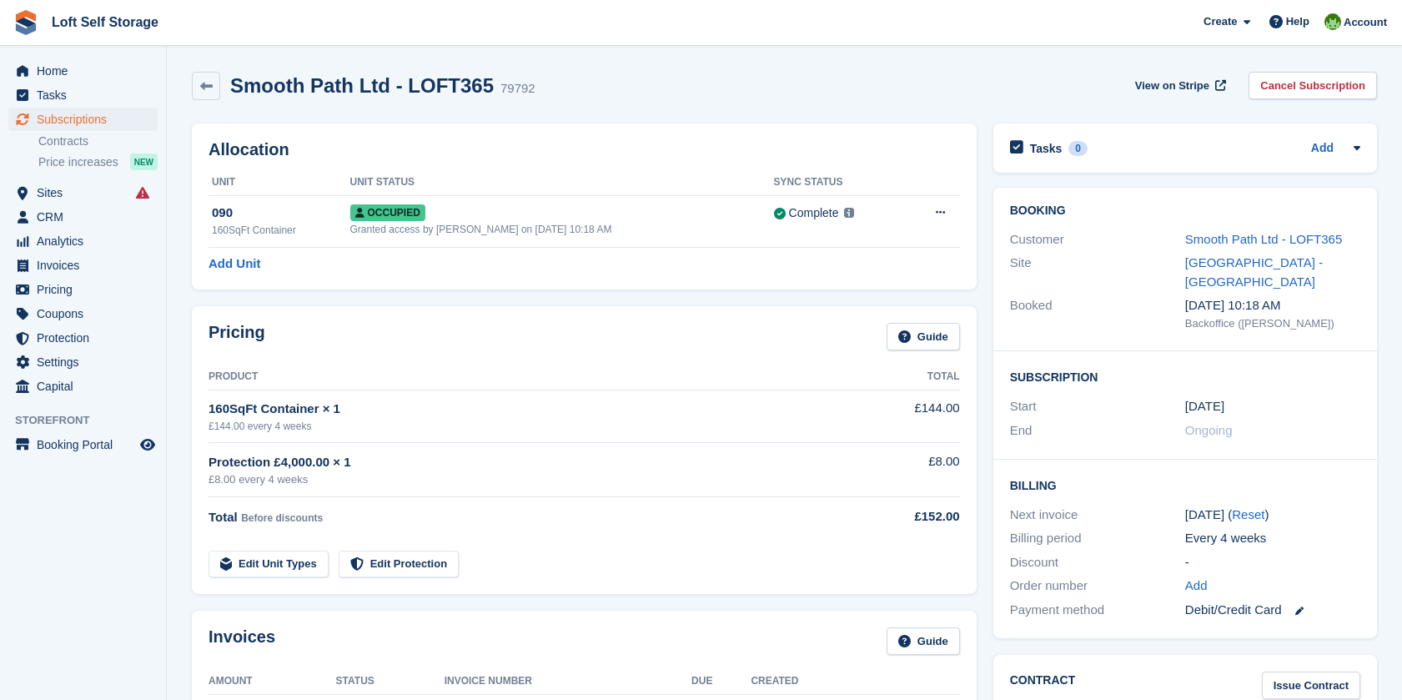  What do you see at coordinates (390, 681) in the screenshot?
I see `th: Status` at bounding box center [390, 681].